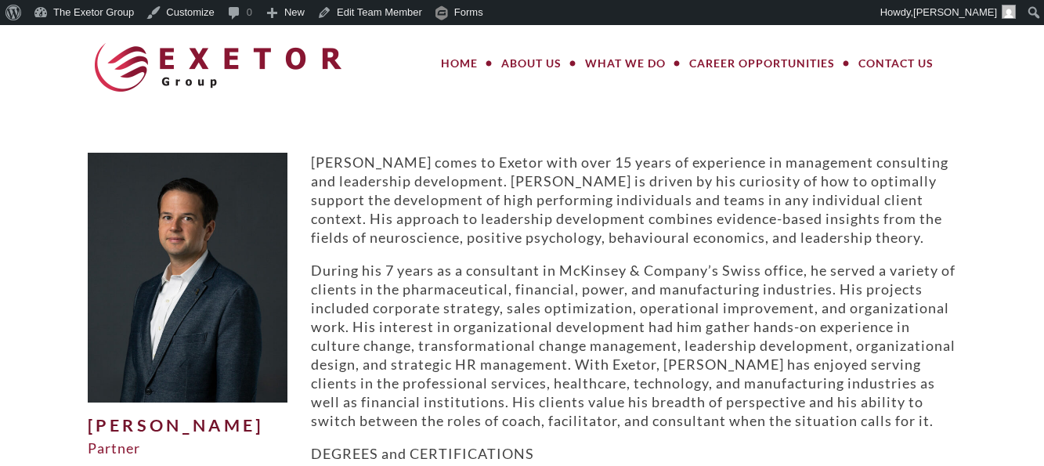  Describe the element at coordinates (459, 63) in the screenshot. I see `a: Home` at that location.